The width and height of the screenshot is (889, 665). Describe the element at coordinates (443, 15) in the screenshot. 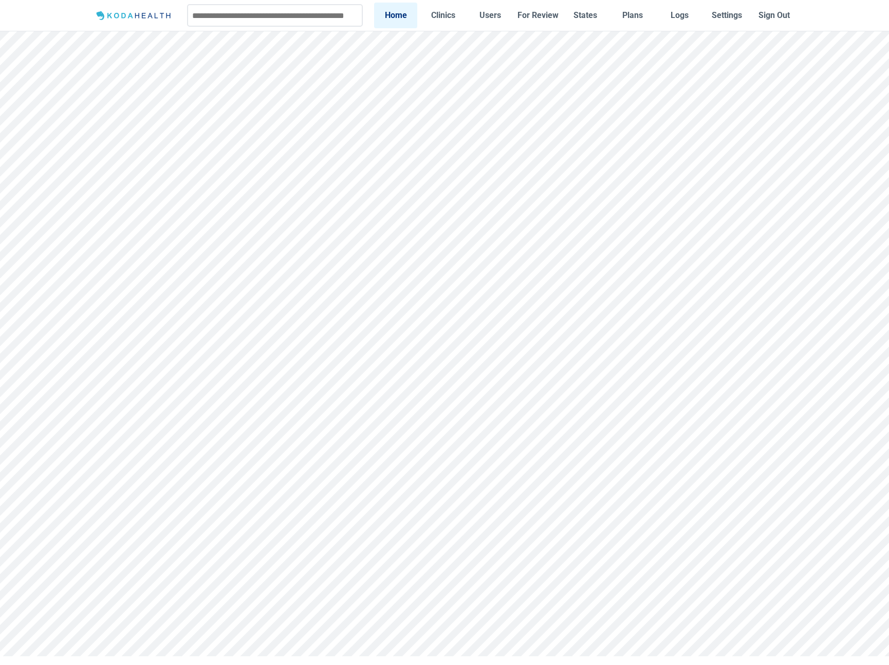

I see `a: Clinics` at that location.